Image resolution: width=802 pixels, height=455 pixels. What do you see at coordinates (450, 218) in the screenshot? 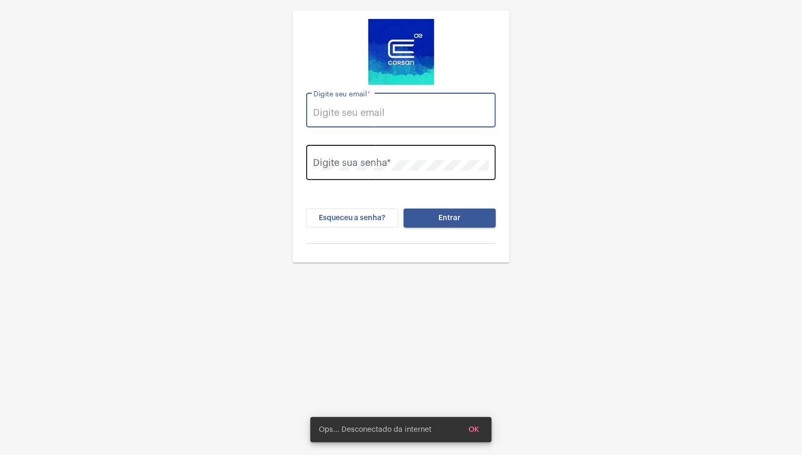
I see `span: Entrar` at bounding box center [450, 218].